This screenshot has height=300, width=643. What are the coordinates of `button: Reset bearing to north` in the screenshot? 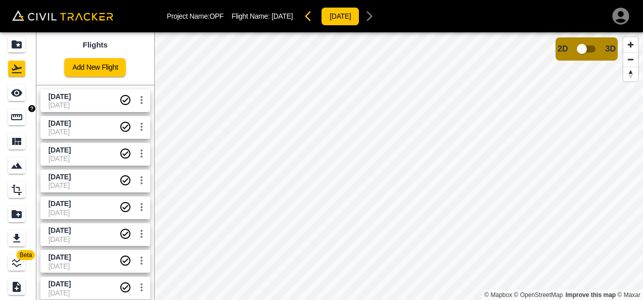 It's located at (631, 74).